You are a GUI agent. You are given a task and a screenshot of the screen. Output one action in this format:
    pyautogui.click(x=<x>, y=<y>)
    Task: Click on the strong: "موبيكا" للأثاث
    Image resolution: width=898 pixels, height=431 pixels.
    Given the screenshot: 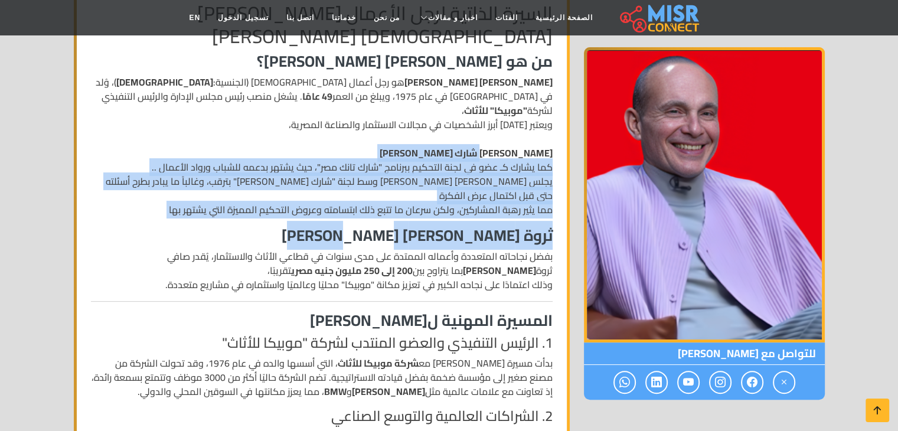 What is the action you would take?
    pyautogui.click(x=495, y=110)
    